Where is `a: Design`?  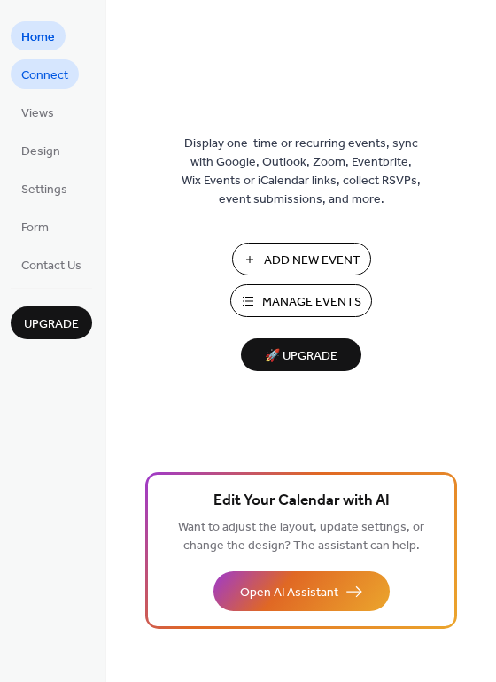
a: Design is located at coordinates (41, 150).